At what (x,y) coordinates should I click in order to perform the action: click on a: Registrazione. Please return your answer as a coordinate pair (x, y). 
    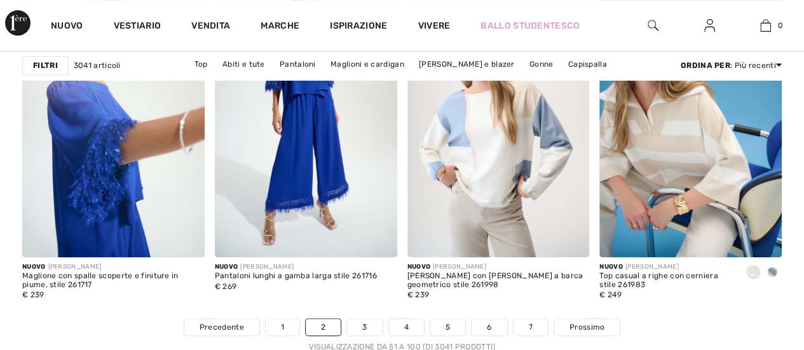
    Looking at the image, I should click on (709, 25).